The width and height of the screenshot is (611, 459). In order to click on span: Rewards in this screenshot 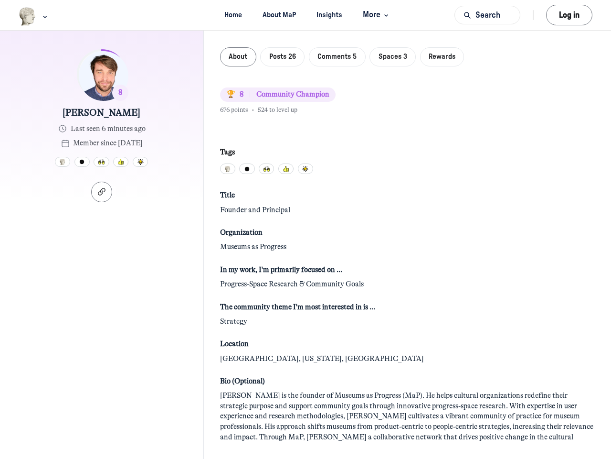, I will do `click(442, 56)`.